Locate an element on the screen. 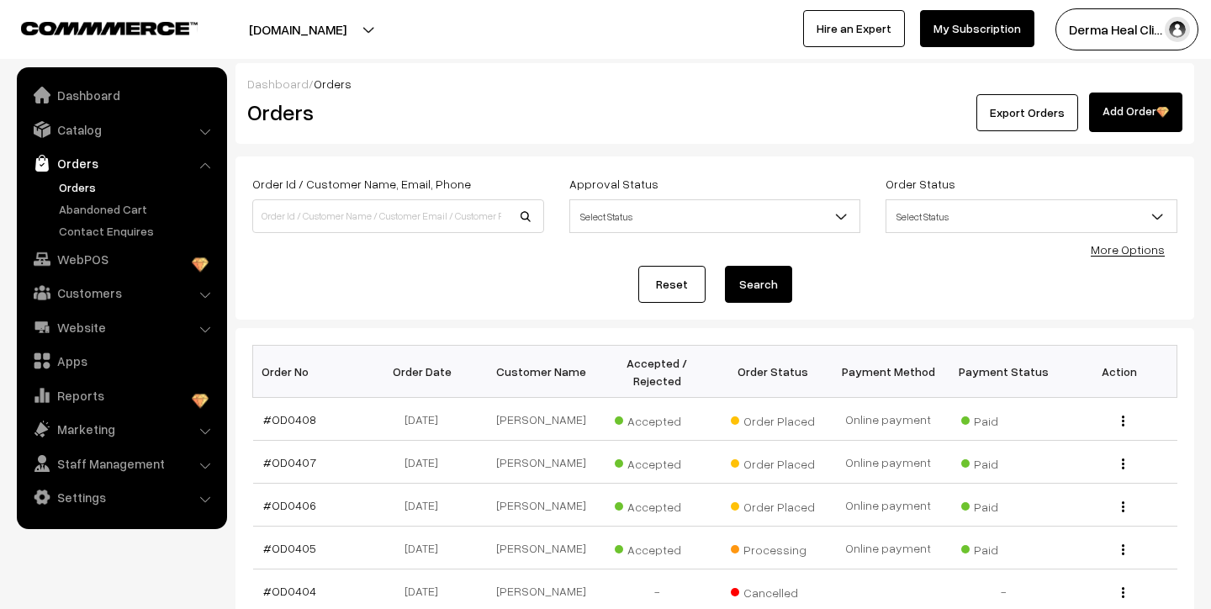 Image resolution: width=1211 pixels, height=609 pixels. a: Customers is located at coordinates (121, 293).